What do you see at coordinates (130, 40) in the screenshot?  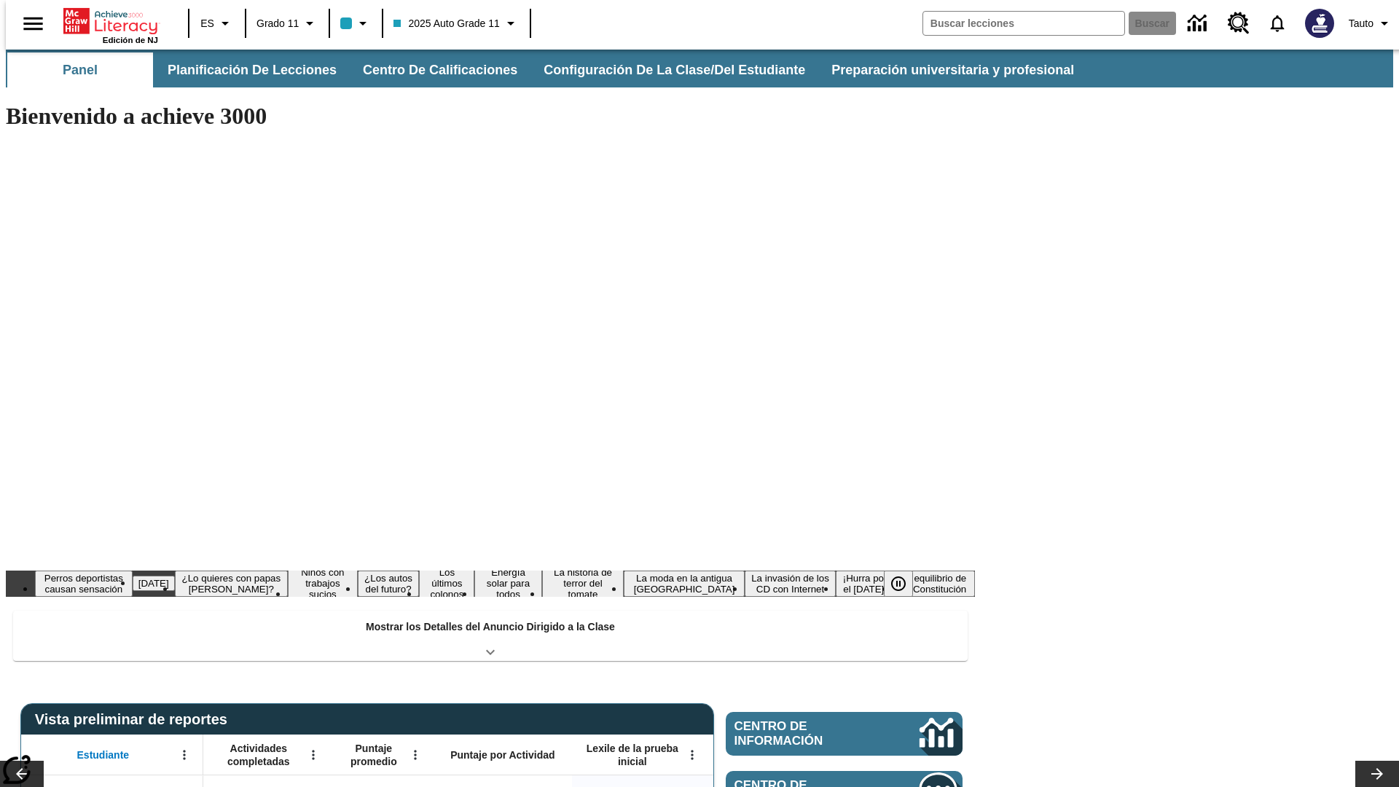 I see `span: Edición de NJ` at bounding box center [130, 40].